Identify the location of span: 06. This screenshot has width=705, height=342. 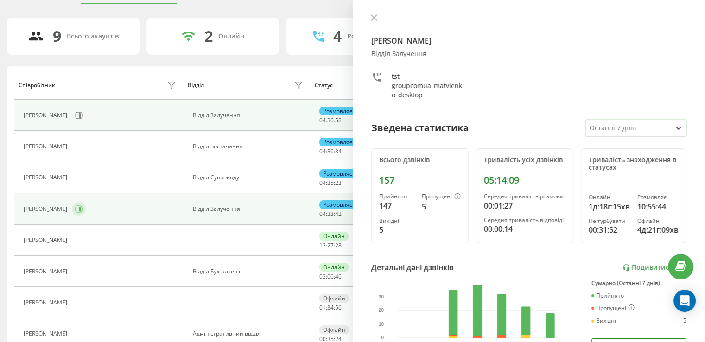
(331, 276).